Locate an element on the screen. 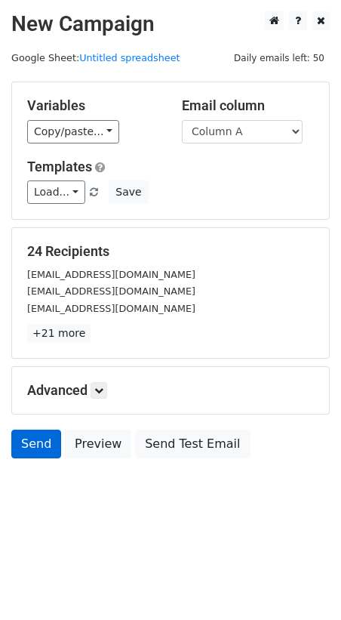 Image resolution: width=341 pixels, height=620 pixels. h5: Advanced is located at coordinates (171, 390).